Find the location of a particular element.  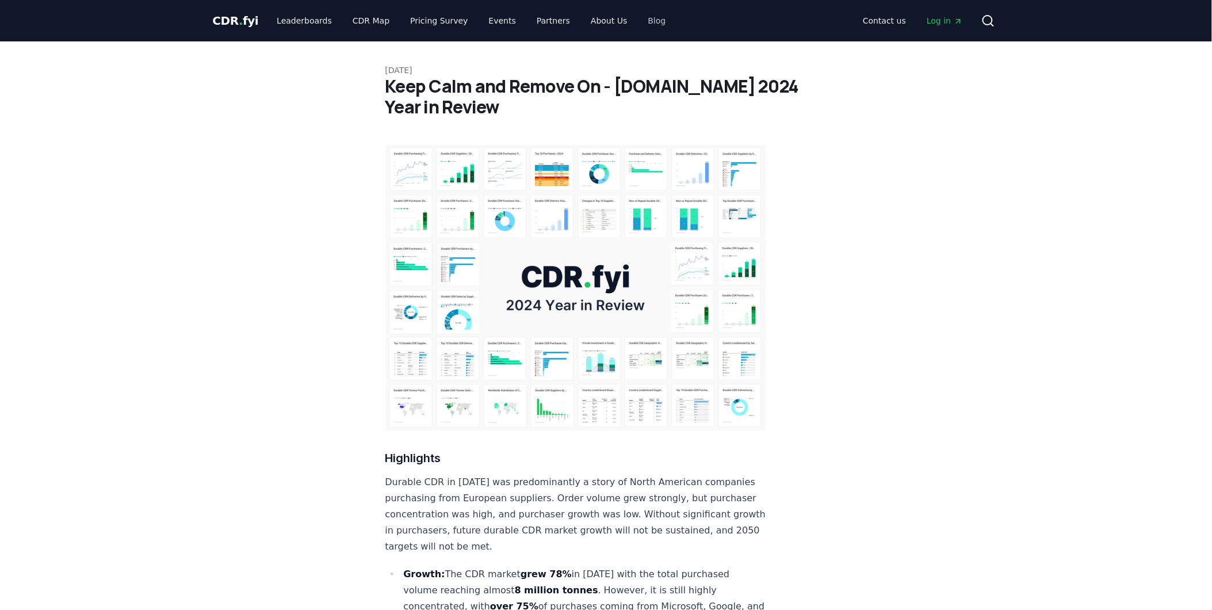

span: CDR fyi is located at coordinates (236, 21).